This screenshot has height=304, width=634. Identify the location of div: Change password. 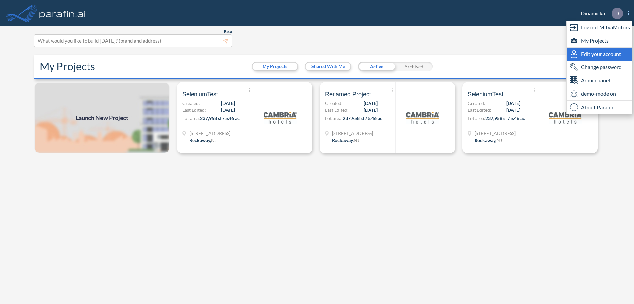
(600, 67).